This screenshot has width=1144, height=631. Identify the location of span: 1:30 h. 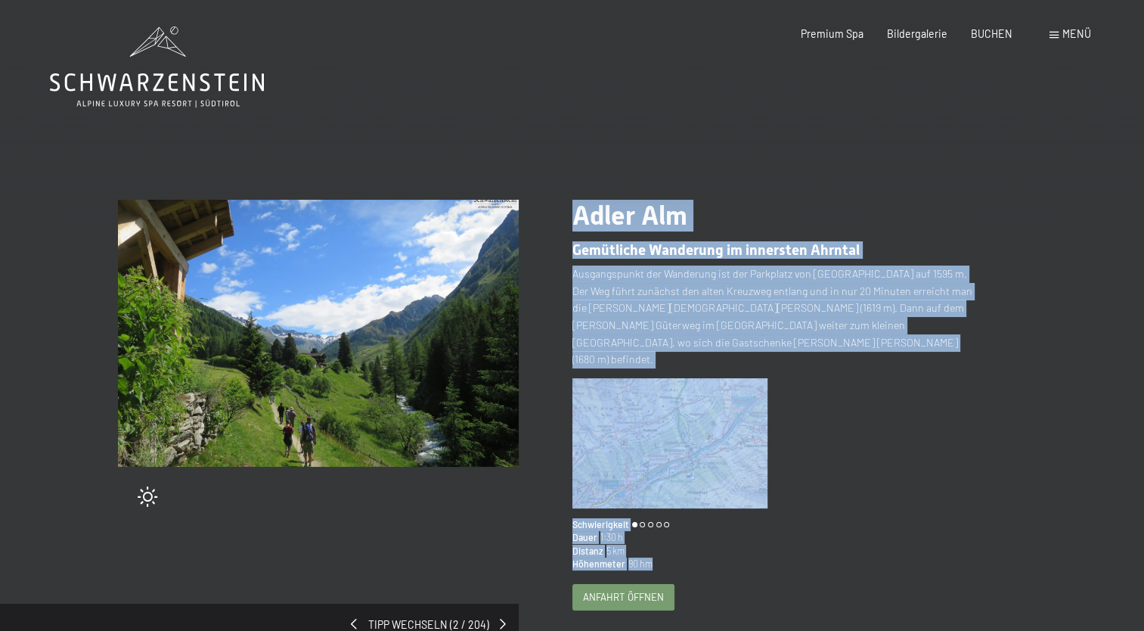
(610, 537).